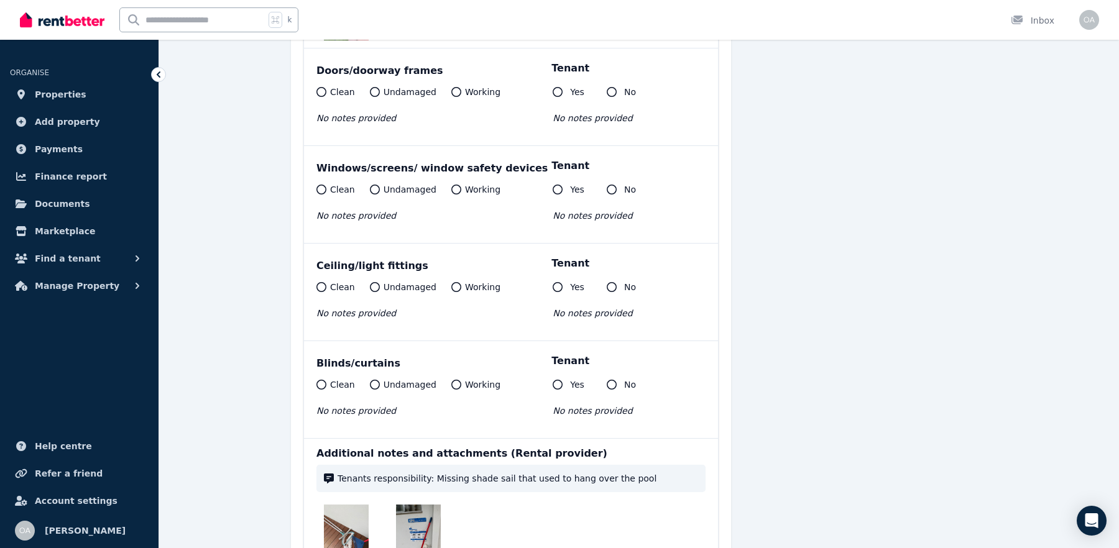 The height and width of the screenshot is (548, 1119). What do you see at coordinates (518, 479) in the screenshot?
I see `span: Tenants responsibility: Missing shade sail that used to hang over the pool` at bounding box center [518, 479].